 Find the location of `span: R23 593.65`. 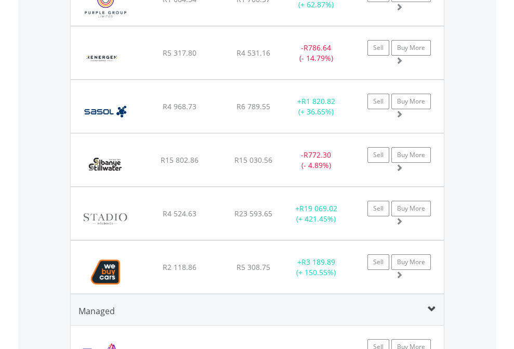

span: R23 593.65 is located at coordinates (253, 213).